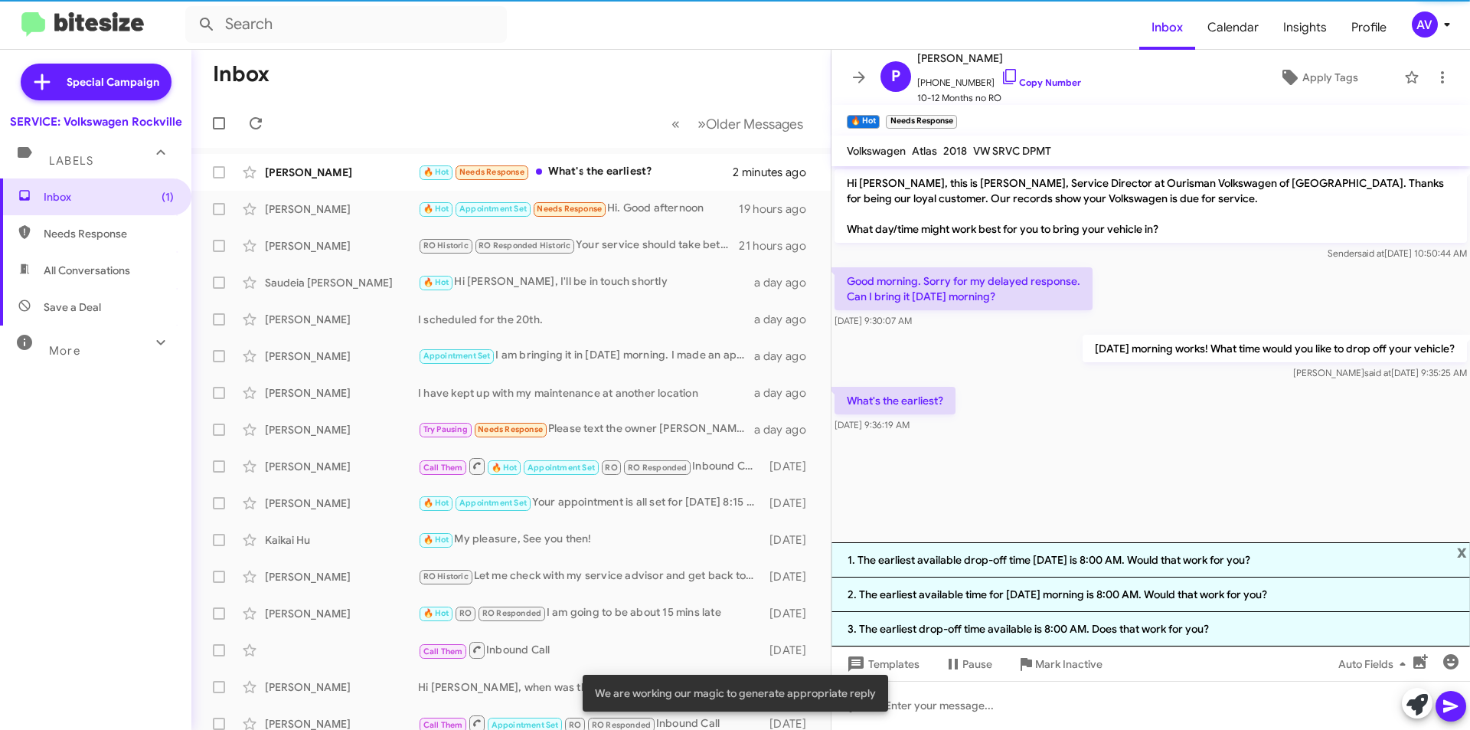  Describe the element at coordinates (895, 400) in the screenshot. I see `p: What's the earliest?` at that location.